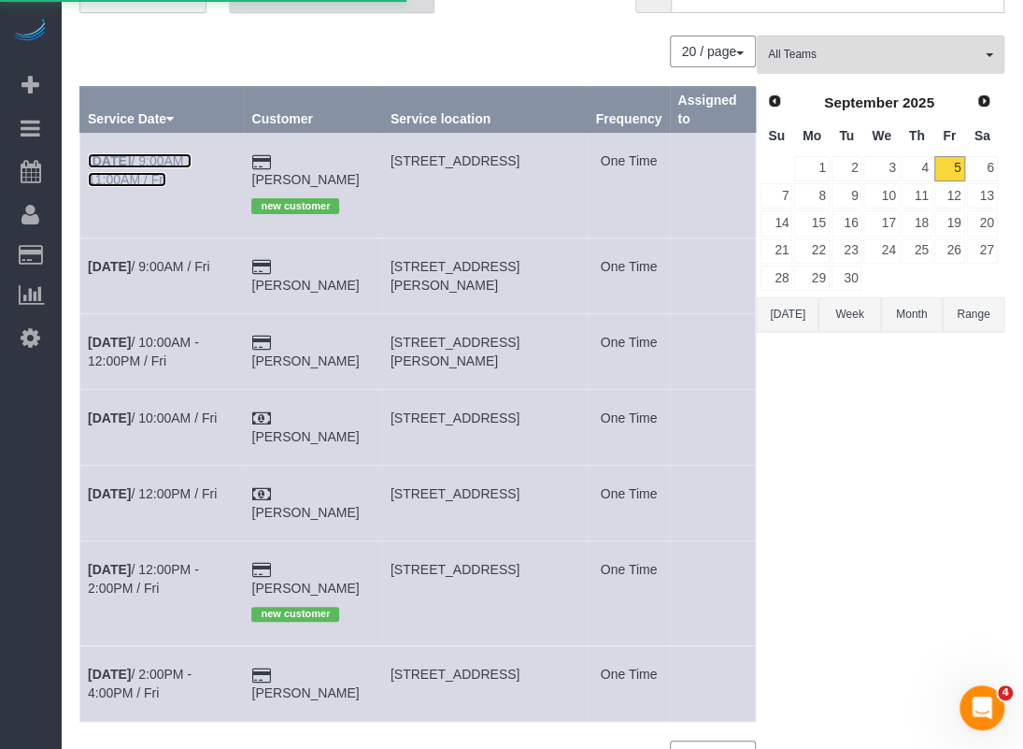  I want to click on a: 13, so click(982, 195).